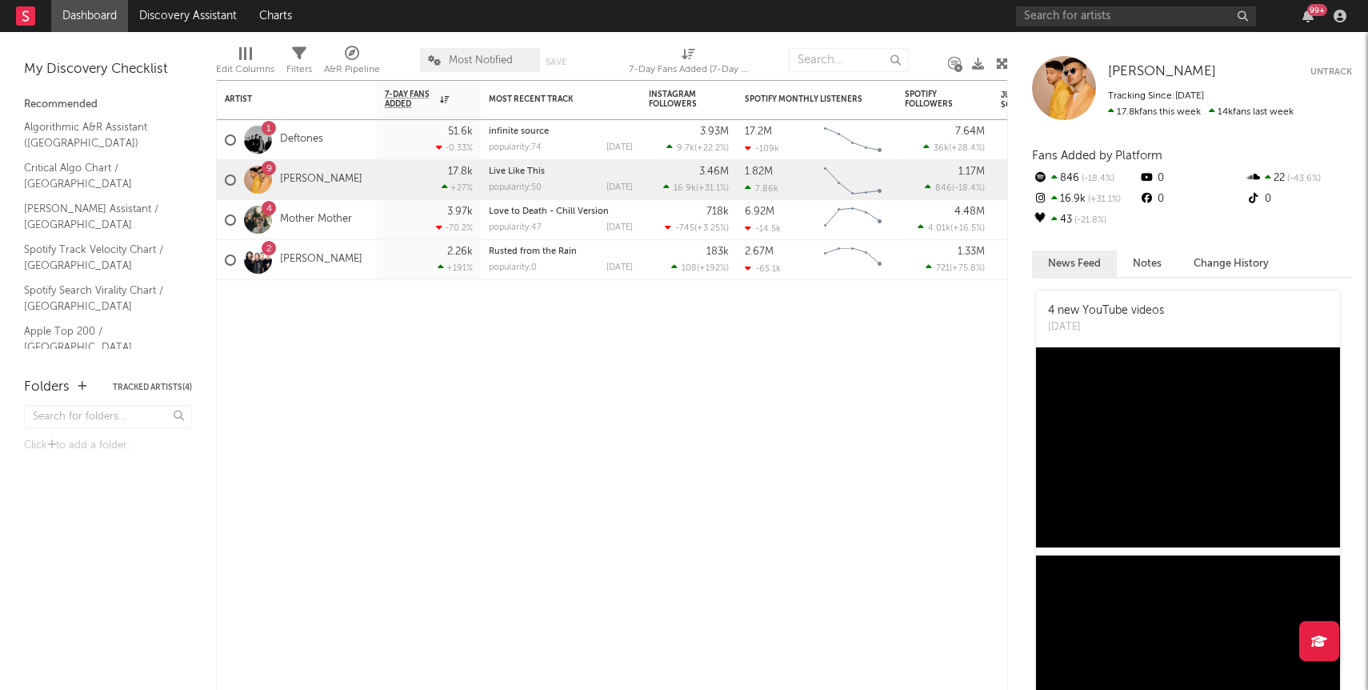 Image resolution: width=1368 pixels, height=690 pixels. What do you see at coordinates (685, 228) in the screenshot?
I see `span: -745` at bounding box center [685, 228].